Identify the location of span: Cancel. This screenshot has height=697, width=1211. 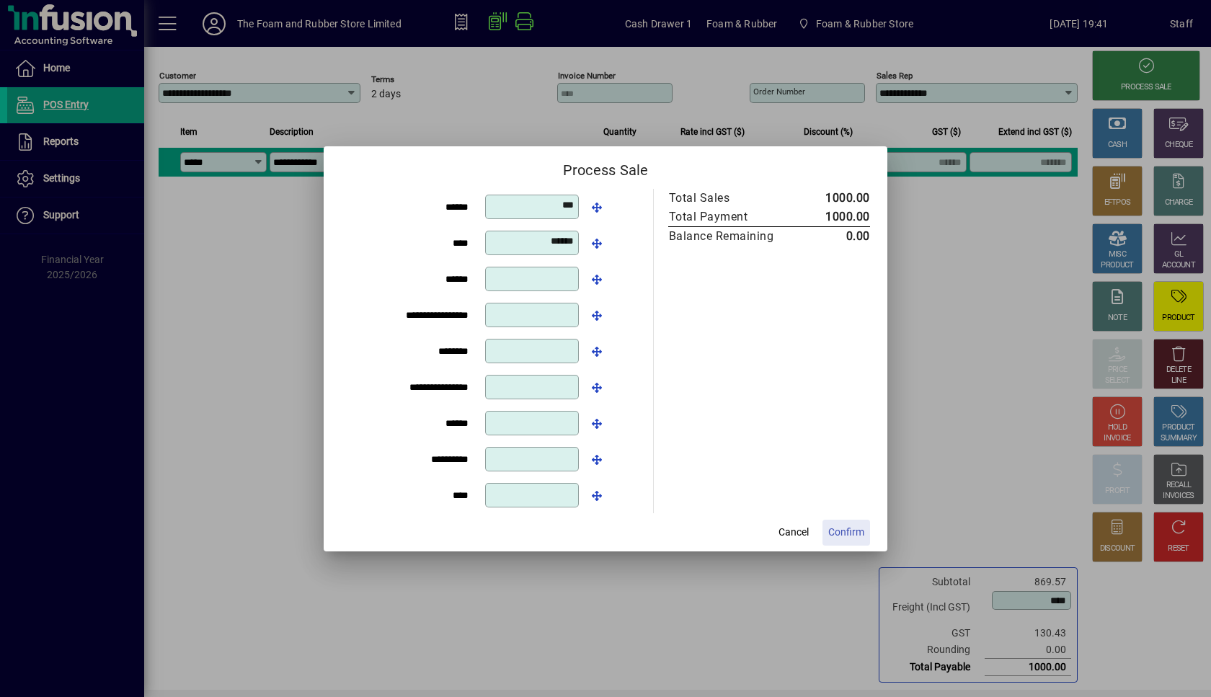
(794, 532).